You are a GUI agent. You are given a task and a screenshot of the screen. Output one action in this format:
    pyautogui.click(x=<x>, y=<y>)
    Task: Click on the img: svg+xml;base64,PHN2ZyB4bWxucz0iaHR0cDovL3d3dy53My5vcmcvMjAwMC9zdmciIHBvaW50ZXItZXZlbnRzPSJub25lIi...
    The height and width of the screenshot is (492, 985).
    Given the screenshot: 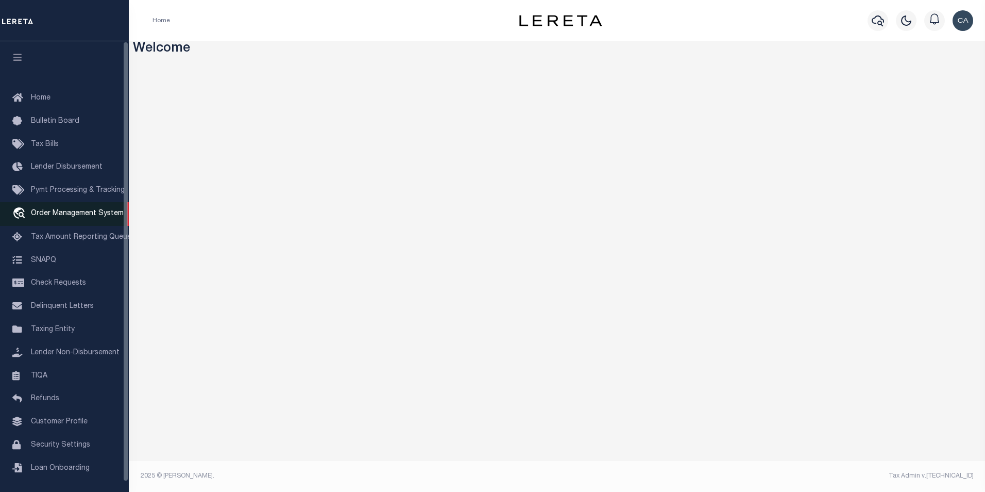 What is the action you would take?
    pyautogui.click(x=963, y=21)
    